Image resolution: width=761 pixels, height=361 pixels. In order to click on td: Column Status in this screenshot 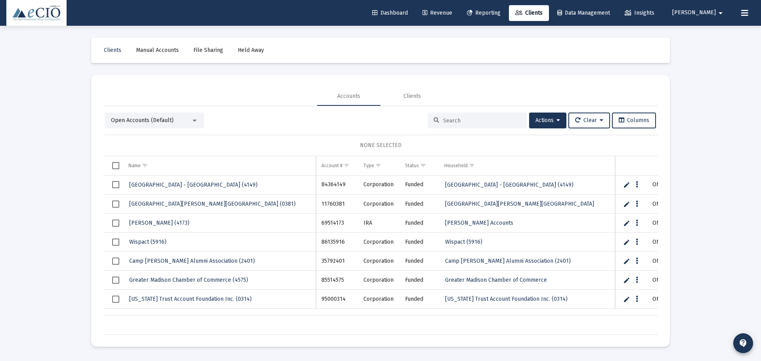, I will do `click(419, 166)`.